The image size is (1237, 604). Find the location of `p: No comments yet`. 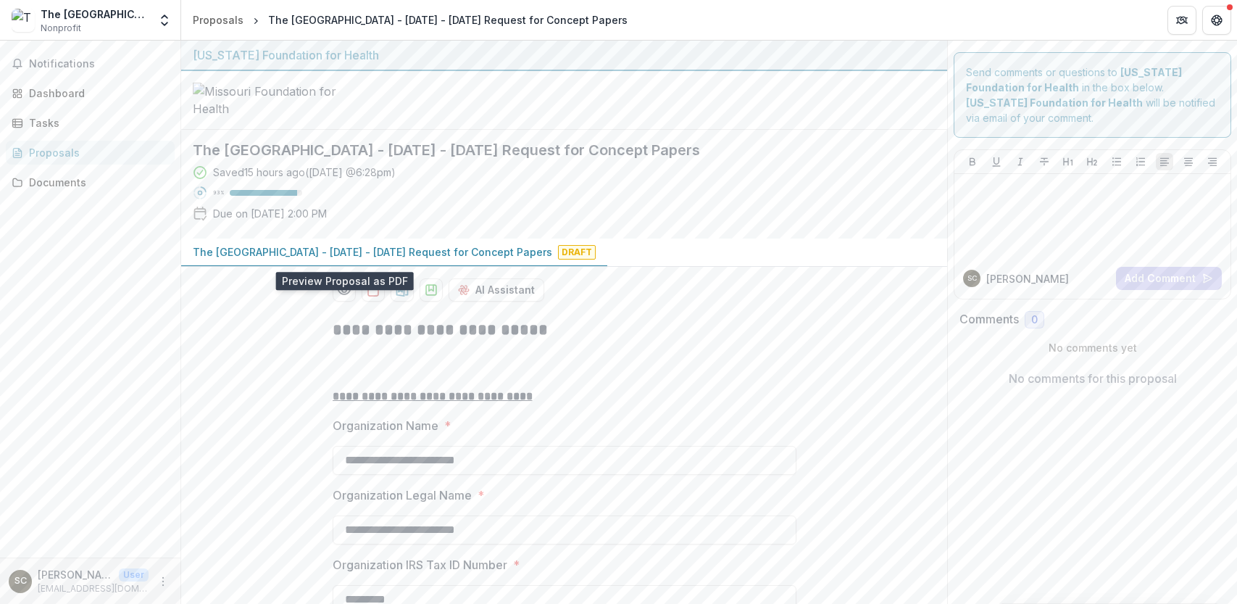

p: No comments yet is located at coordinates (1092, 347).